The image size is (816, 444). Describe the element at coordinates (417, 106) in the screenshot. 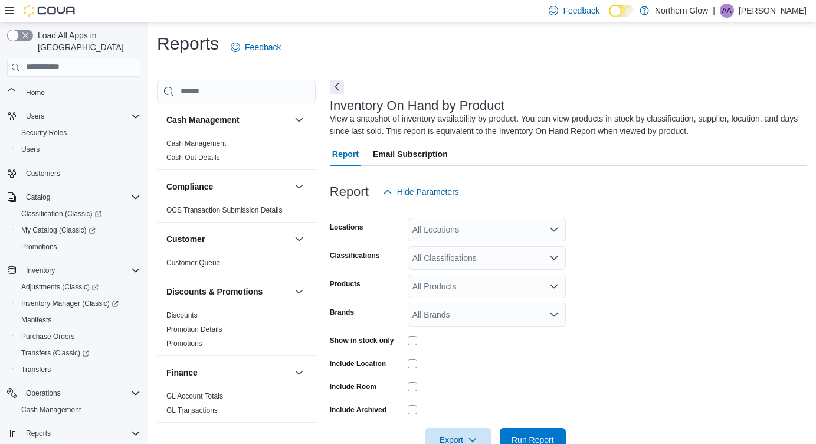

I see `h3: Inventory On Hand by Product` at that location.